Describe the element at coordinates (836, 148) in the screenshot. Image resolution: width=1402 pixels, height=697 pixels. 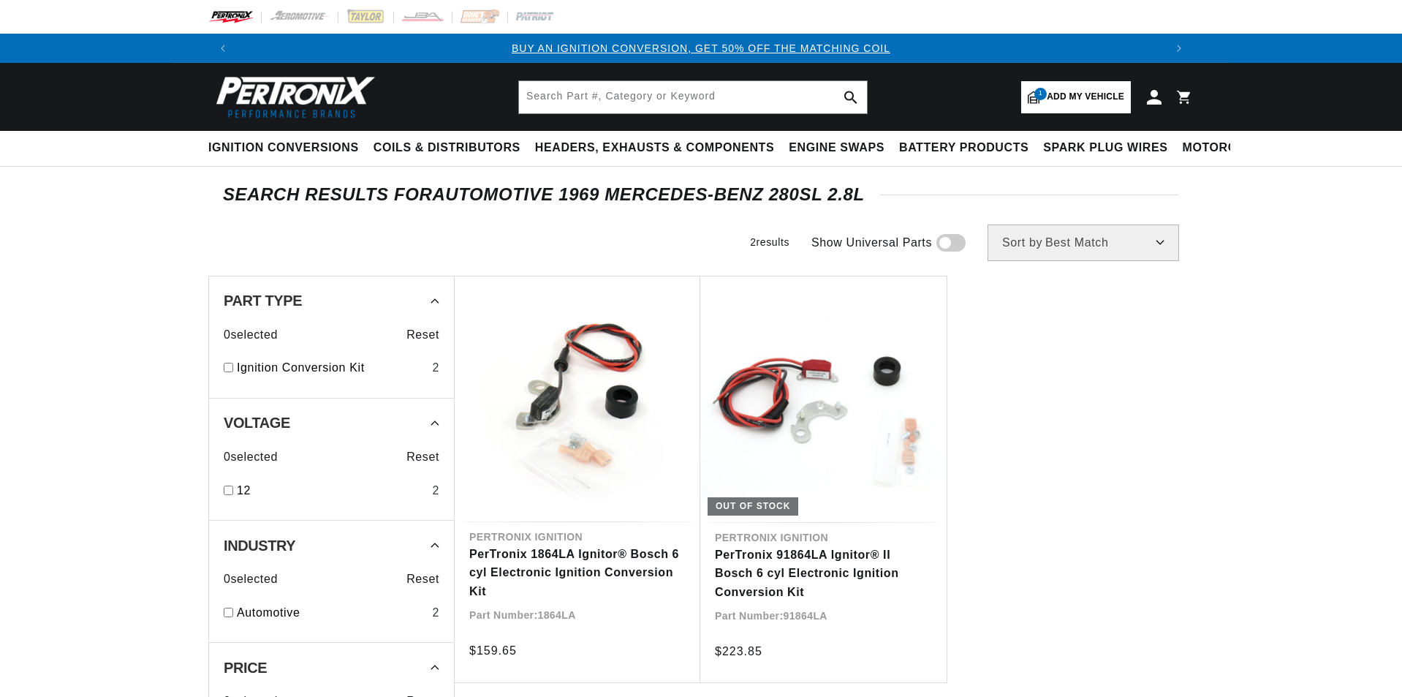
I see `summary: Engine Swaps` at that location.